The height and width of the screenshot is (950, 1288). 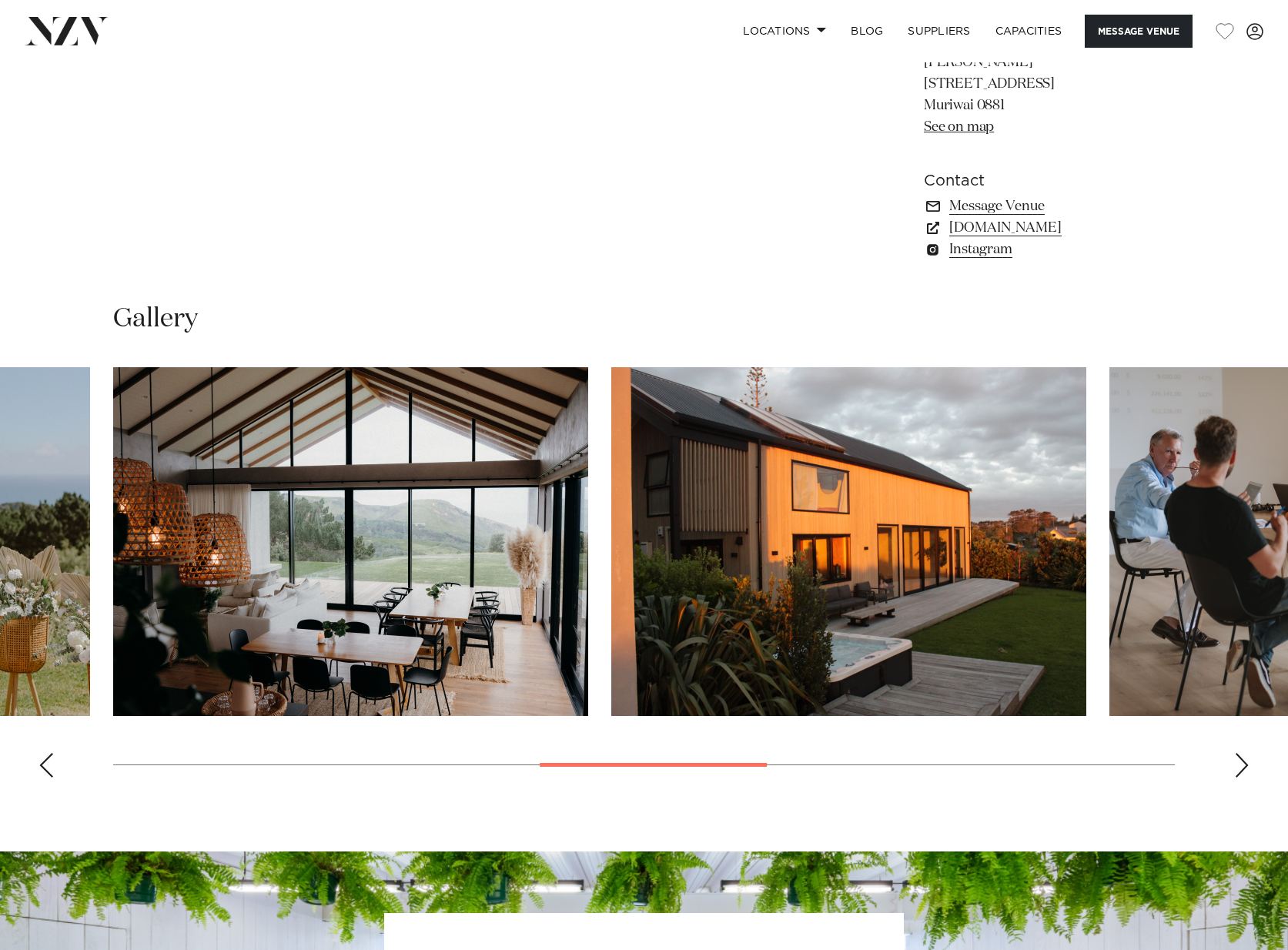 I want to click on a: Instagram, so click(x=1050, y=250).